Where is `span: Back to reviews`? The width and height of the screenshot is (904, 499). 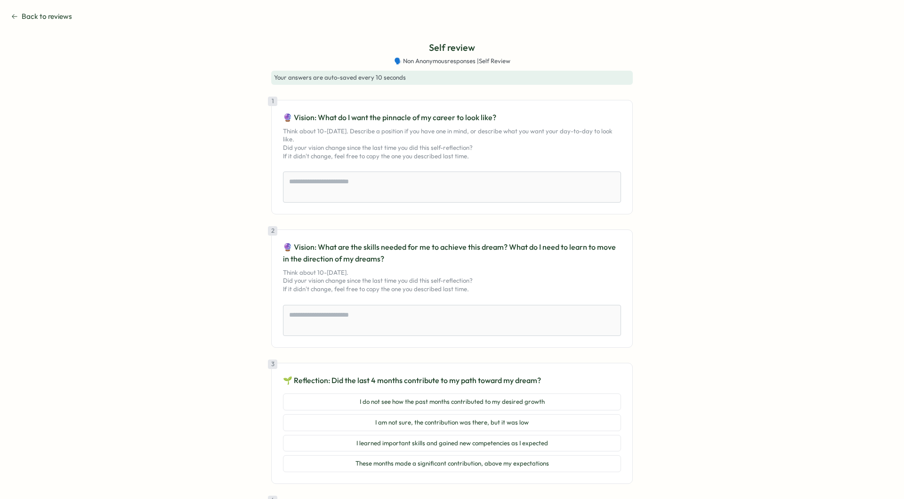
span: Back to reviews is located at coordinates (47, 16).